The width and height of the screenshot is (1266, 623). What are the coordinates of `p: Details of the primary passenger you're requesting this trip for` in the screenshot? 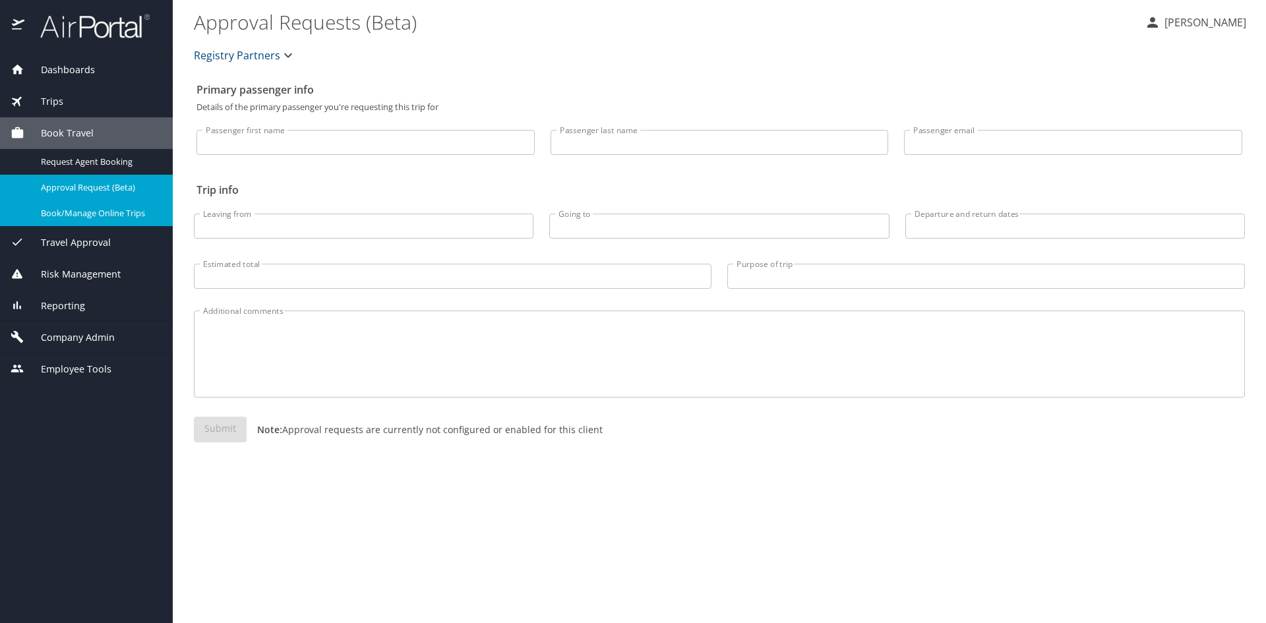 It's located at (719, 107).